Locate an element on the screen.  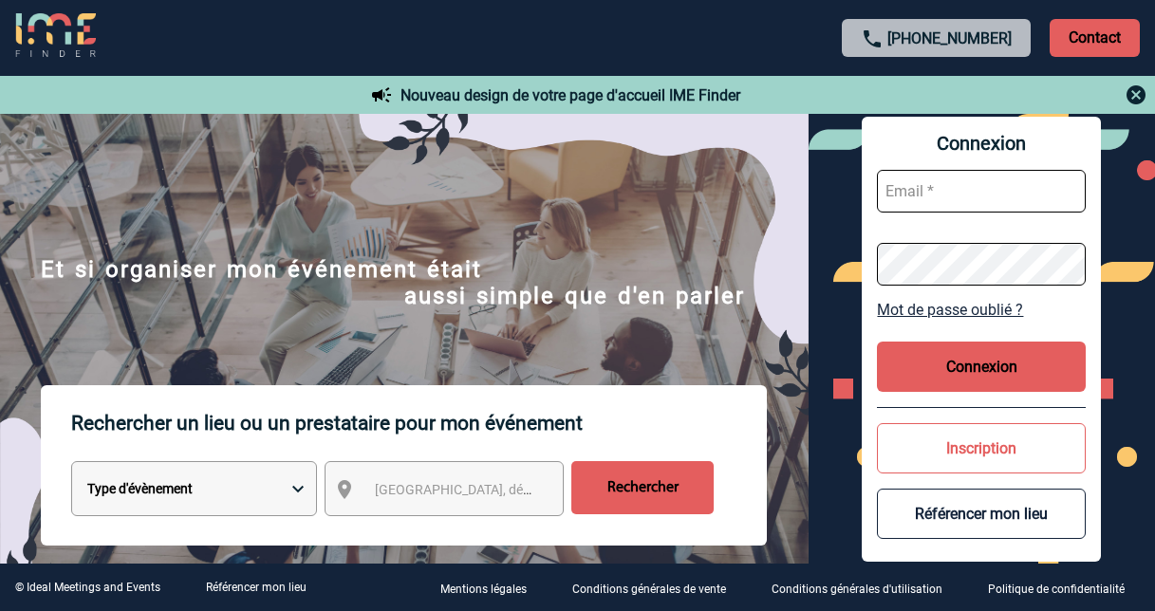
p: Conditions générales de vente is located at coordinates (649, 590).